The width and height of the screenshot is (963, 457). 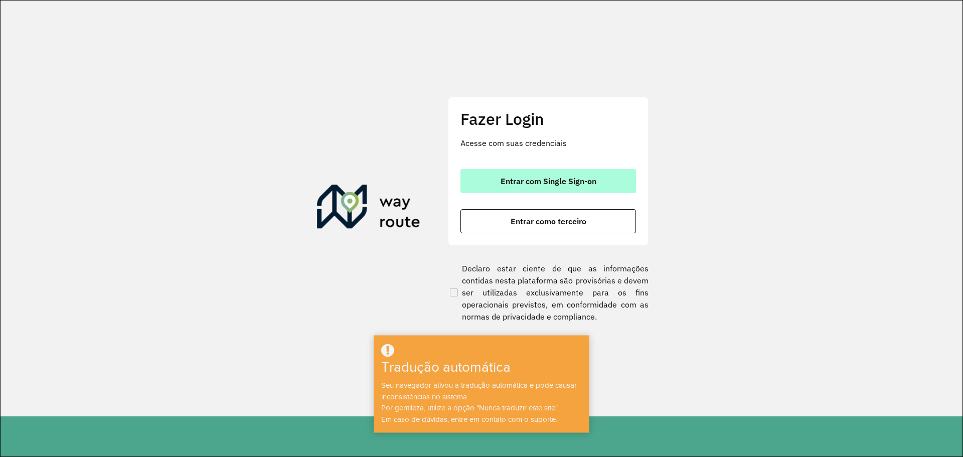 I want to click on font: Em caso de dúvidas, entre em contato com o suporte., so click(x=469, y=419).